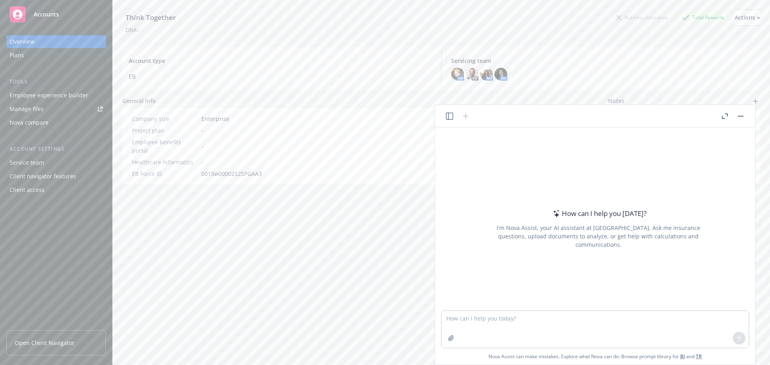 Image resolution: width=770 pixels, height=365 pixels. I want to click on div: Healthcare Informatics, so click(165, 162).